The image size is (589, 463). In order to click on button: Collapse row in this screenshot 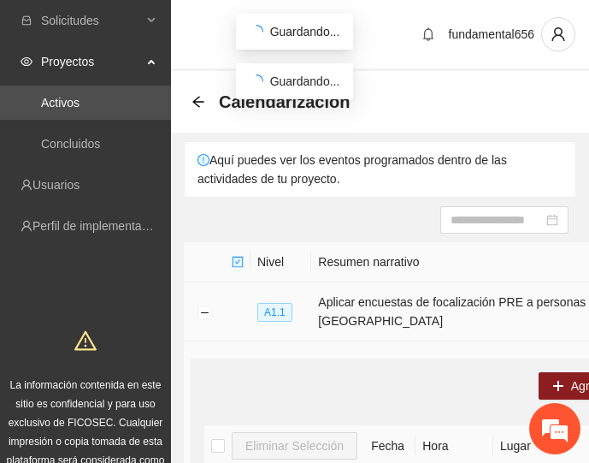, I will do `click(204, 312)`.